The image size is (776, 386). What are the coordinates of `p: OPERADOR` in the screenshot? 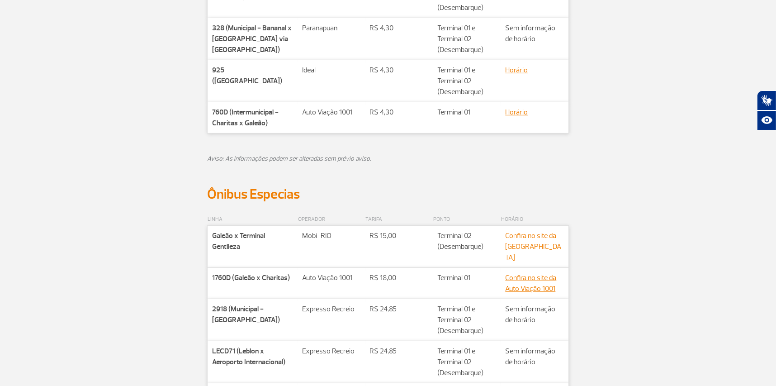 It's located at (332, 219).